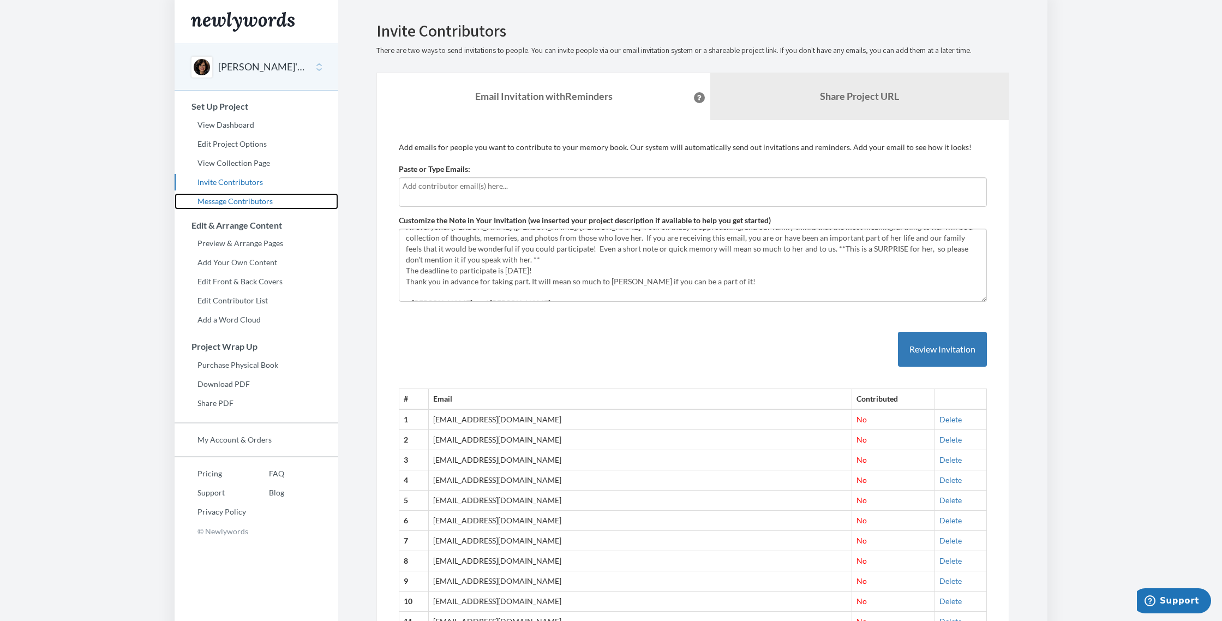 Image resolution: width=1222 pixels, height=621 pixels. What do you see at coordinates (210, 493) in the screenshot?
I see `a: Support` at bounding box center [210, 493].